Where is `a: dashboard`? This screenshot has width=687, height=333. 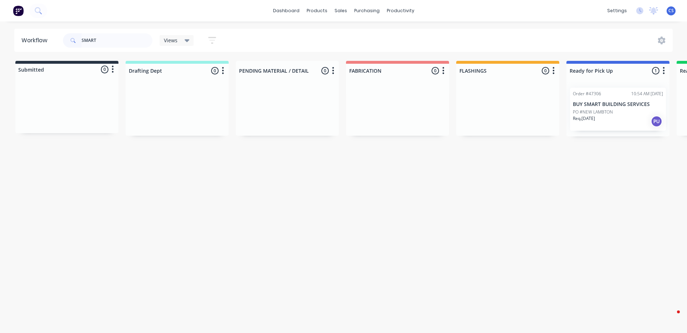 a: dashboard is located at coordinates (286, 11).